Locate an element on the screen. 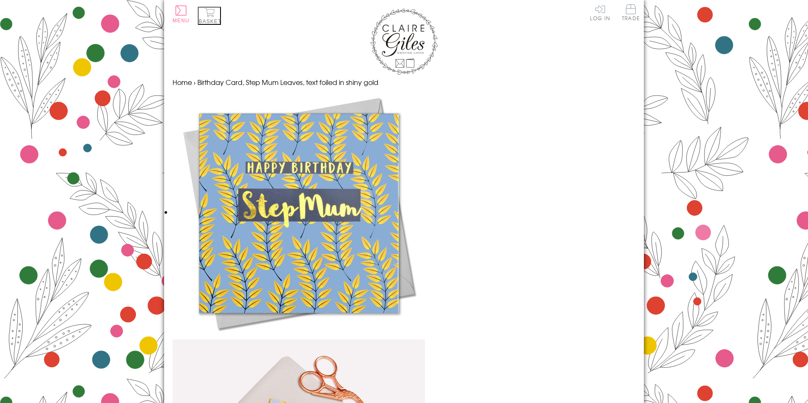 This screenshot has width=808, height=403. button: Menu is located at coordinates (181, 14).